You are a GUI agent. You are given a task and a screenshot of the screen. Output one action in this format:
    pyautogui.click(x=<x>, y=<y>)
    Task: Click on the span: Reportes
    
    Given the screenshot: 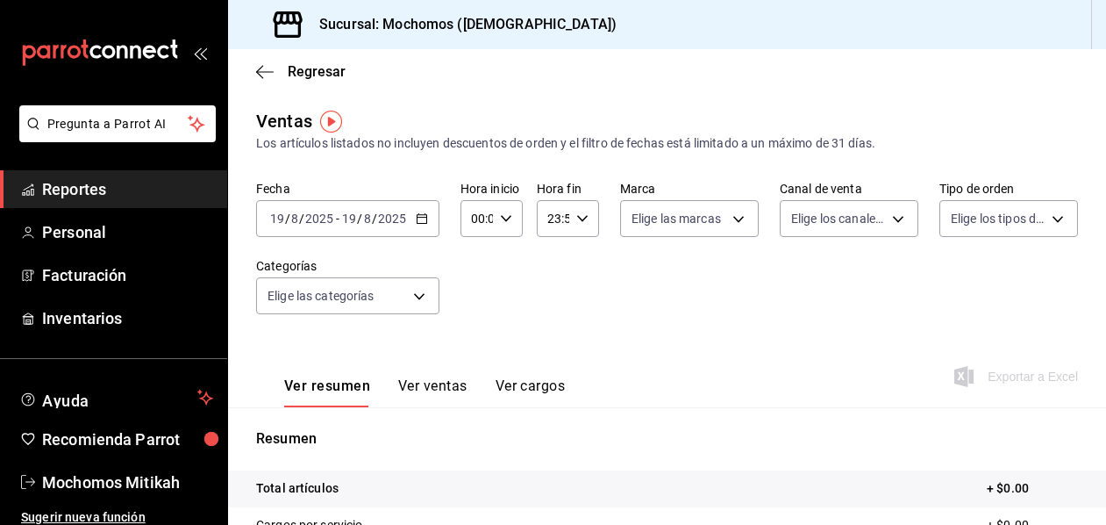 What is the action you would take?
    pyautogui.click(x=127, y=189)
    